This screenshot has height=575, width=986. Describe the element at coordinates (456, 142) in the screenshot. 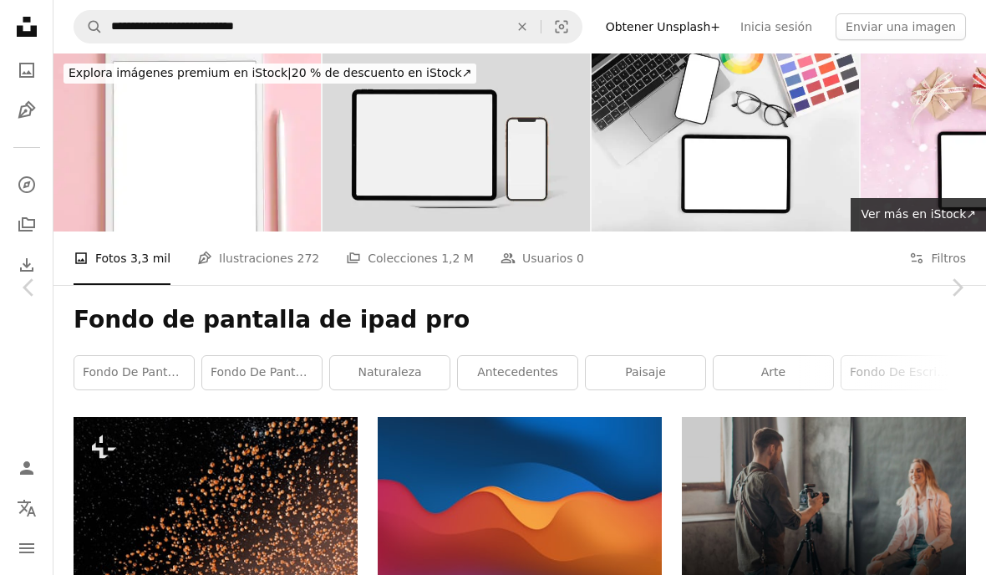

I see `img: iPad Pro, iPhone 12 Plantilla de maquetas de pantalla de dispositivo digital Para presentación de...` at that location.